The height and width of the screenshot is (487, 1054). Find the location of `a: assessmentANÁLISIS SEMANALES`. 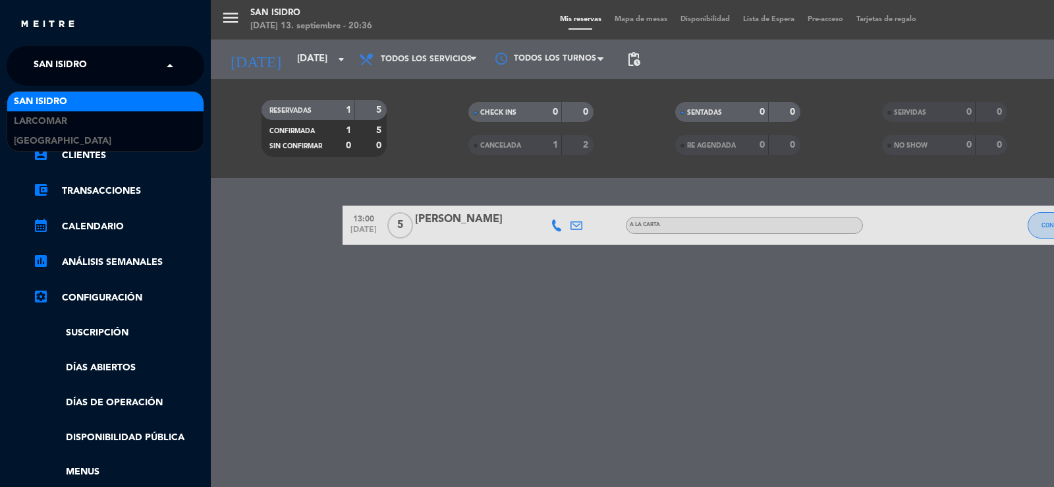

a: assessmentANÁLISIS SEMANALES is located at coordinates (119, 262).